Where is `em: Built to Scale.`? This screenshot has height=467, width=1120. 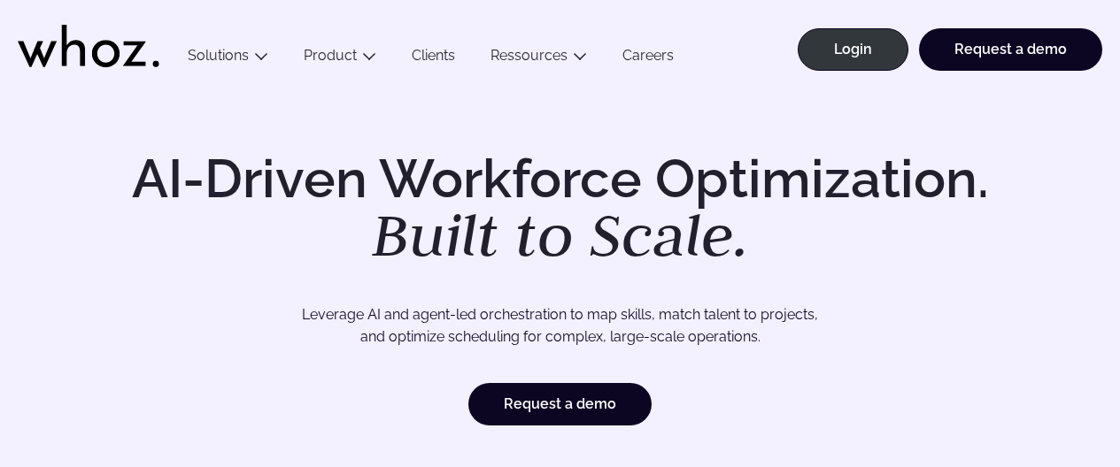 em: Built to Scale. is located at coordinates (560, 235).